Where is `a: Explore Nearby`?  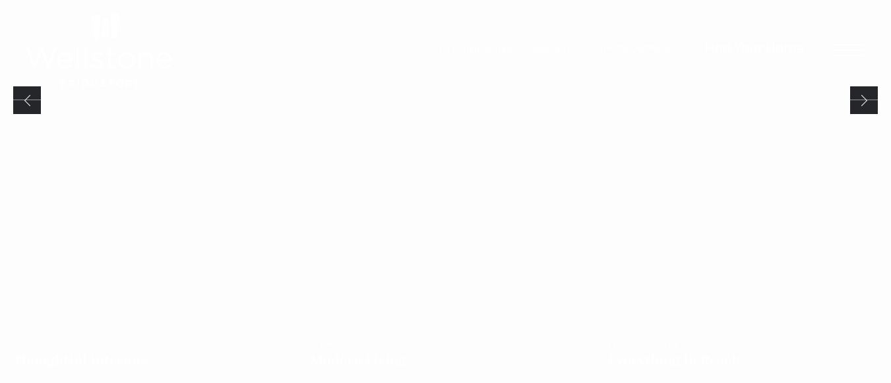 a: Explore Nearby is located at coordinates (743, 355).